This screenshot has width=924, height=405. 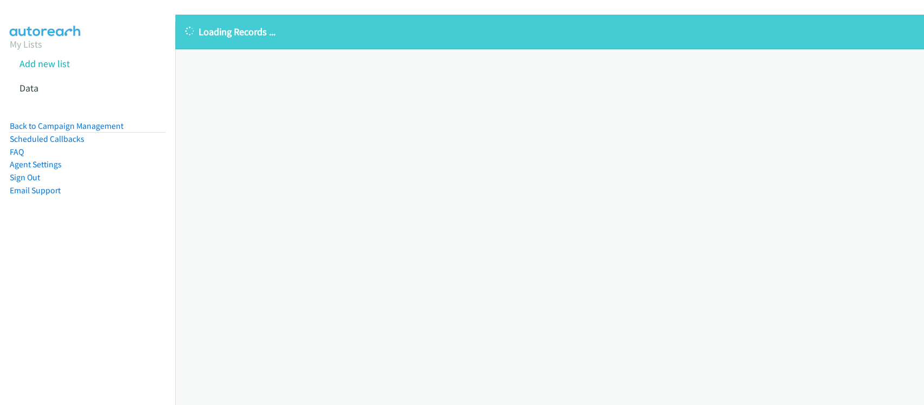 I want to click on a: Data, so click(x=29, y=88).